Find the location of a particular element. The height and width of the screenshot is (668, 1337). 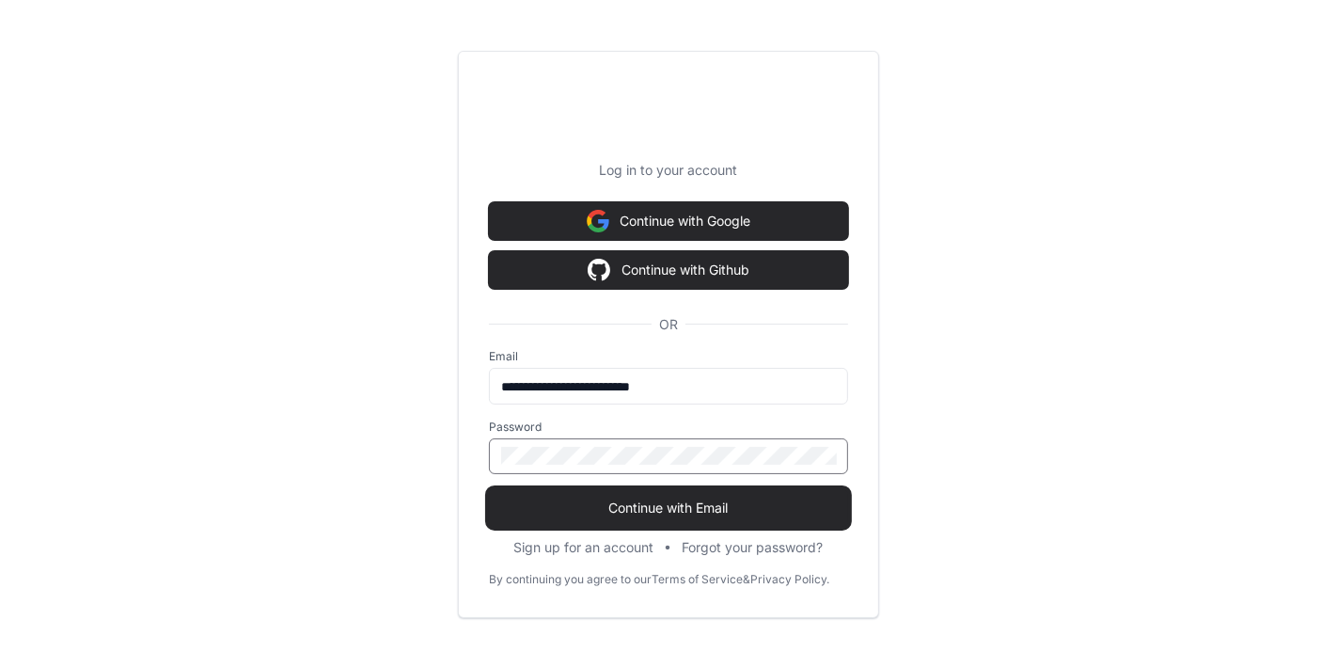

button: Sign up for an account is located at coordinates (584, 547).